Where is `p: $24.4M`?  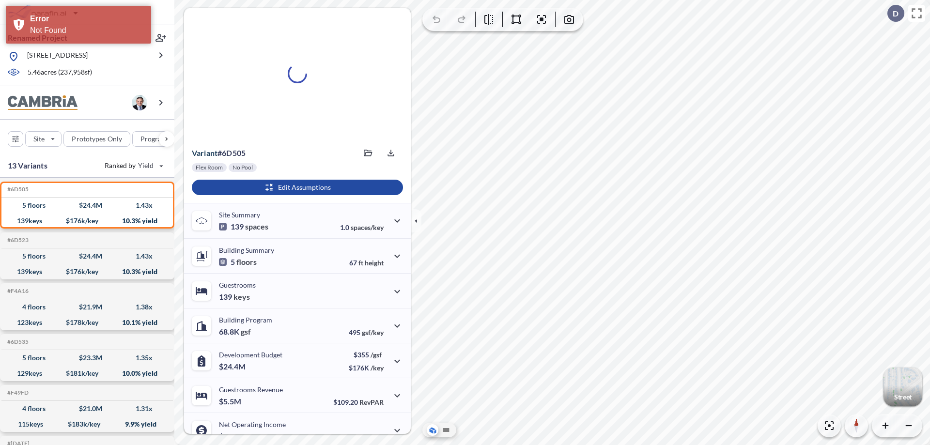 p: $24.4M is located at coordinates (233, 366).